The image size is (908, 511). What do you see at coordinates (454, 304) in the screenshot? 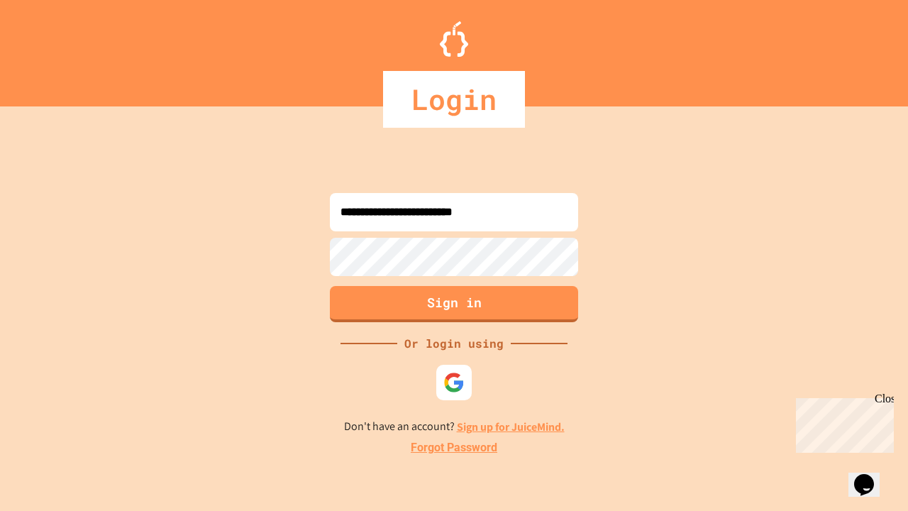
I see `button: Sign in` at bounding box center [454, 304].